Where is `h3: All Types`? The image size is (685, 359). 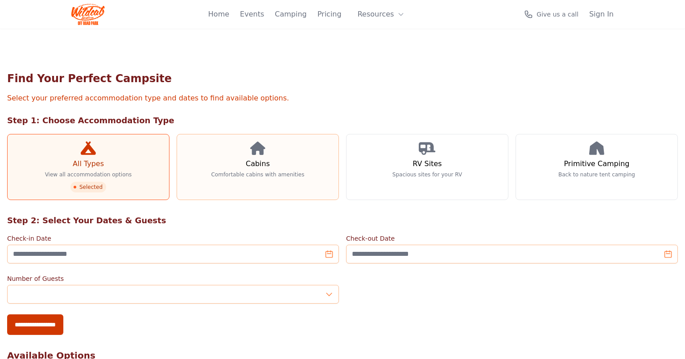
h3: All Types is located at coordinates (88, 164).